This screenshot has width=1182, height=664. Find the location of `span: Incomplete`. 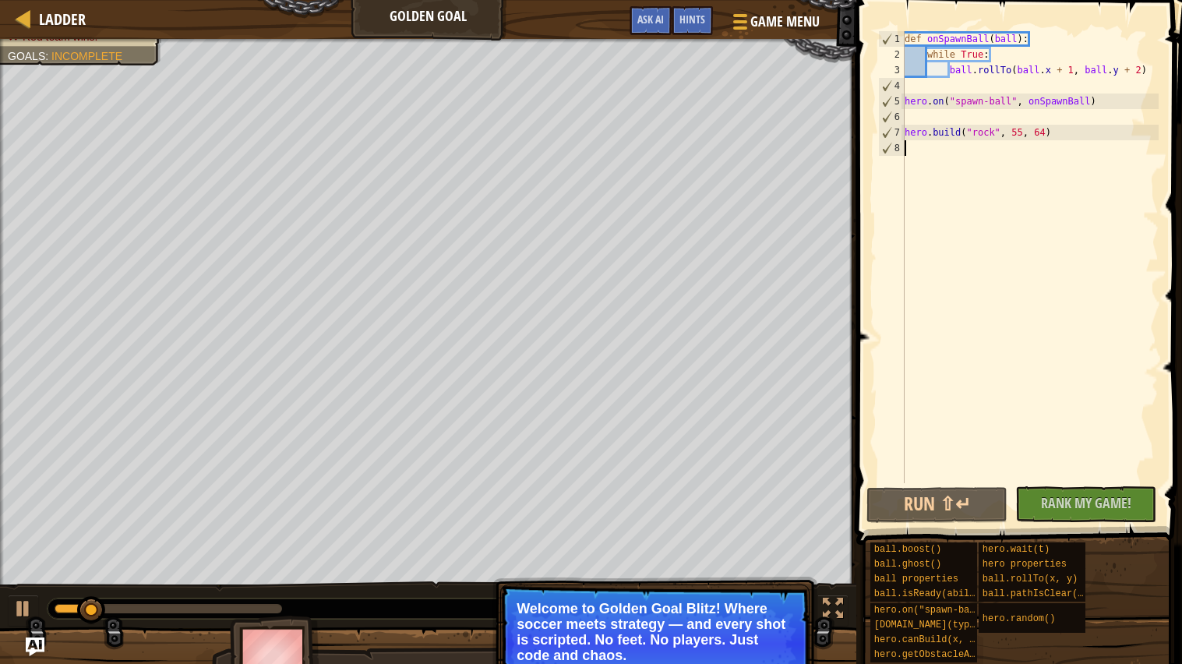

span: Incomplete is located at coordinates (86, 56).